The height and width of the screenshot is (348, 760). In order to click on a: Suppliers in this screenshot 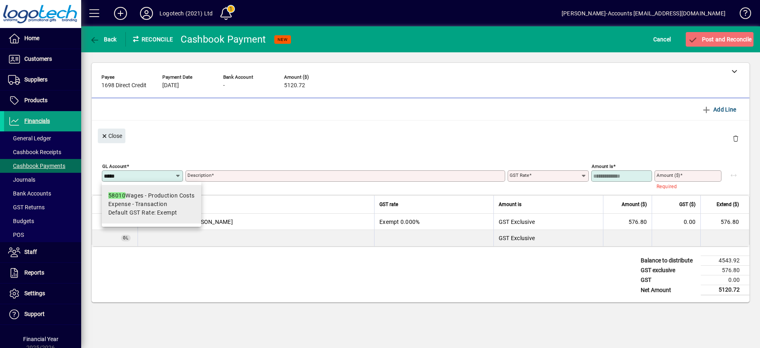, I will do `click(43, 80)`.